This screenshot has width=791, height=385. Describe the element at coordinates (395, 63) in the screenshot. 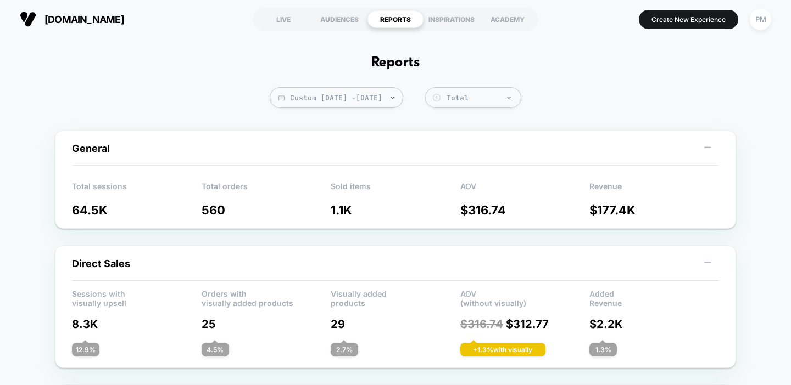

I see `h1: Reports` at that location.